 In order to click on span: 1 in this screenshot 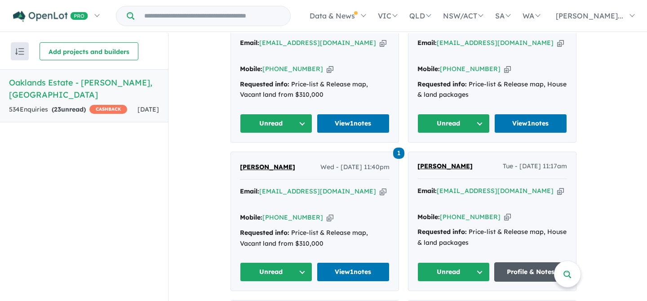, I will do `click(398, 153)`.